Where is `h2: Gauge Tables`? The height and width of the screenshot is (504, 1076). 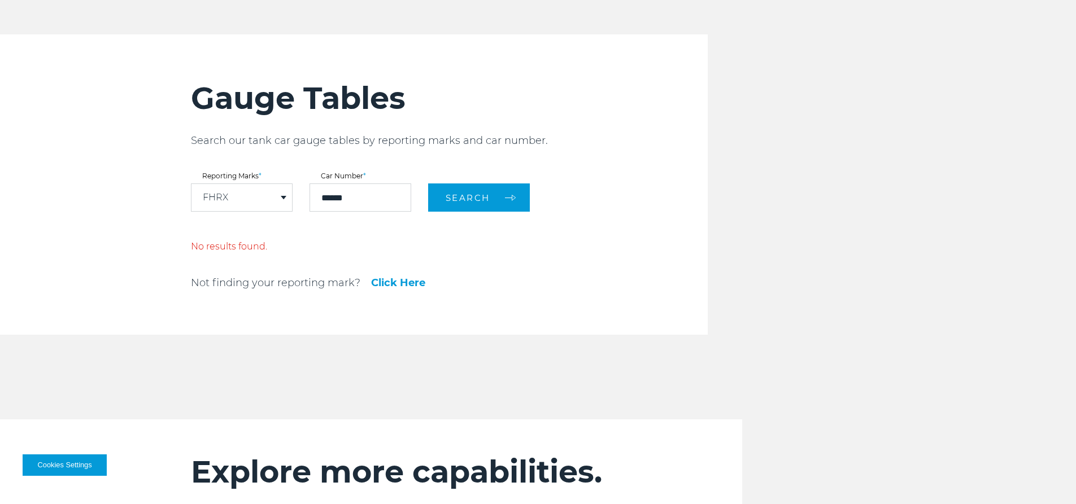
h2: Gauge Tables is located at coordinates (449, 98).